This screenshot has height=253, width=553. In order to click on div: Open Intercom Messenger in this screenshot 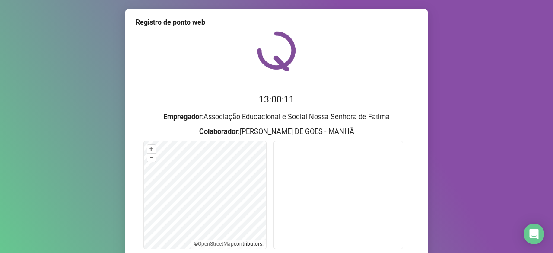, I will do `click(534, 234)`.